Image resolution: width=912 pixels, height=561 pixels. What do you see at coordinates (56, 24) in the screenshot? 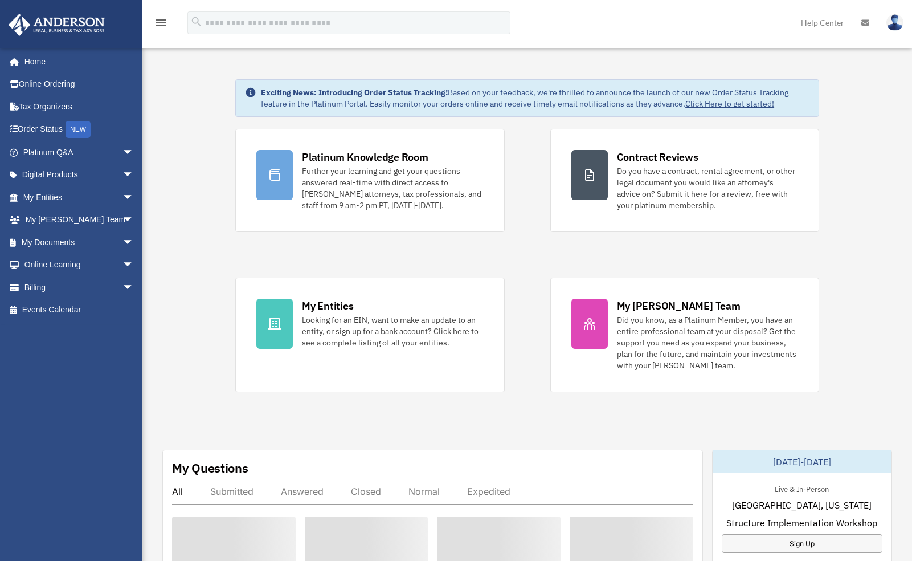
I see `img: Anderson Advisors Platinum Portal` at bounding box center [56, 24].